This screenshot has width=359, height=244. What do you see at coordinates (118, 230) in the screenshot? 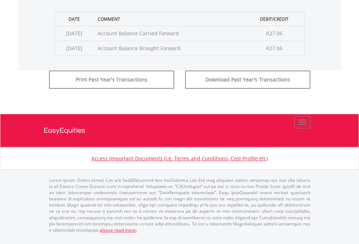
I see `a: please read more:` at bounding box center [118, 230].